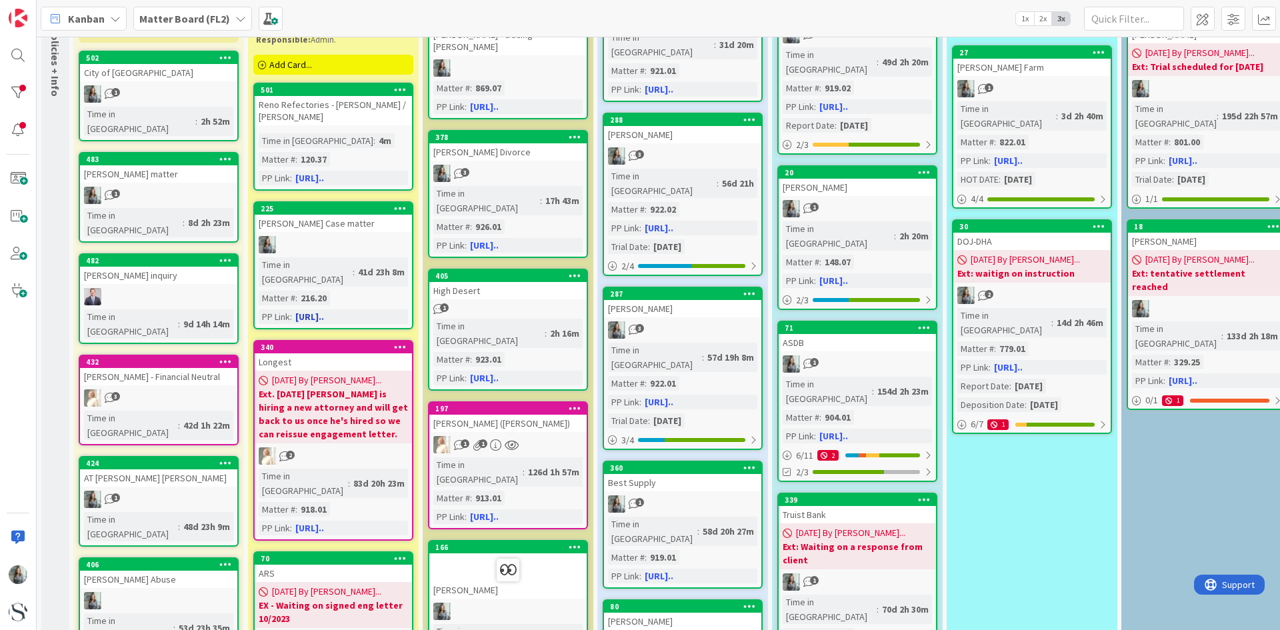 The height and width of the screenshot is (630, 1280). What do you see at coordinates (989, 87) in the screenshot?
I see `span: 1` at bounding box center [989, 87].